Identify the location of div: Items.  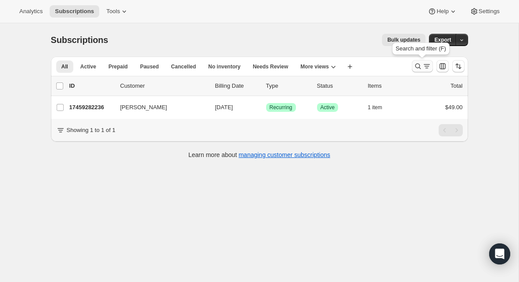
(390, 86).